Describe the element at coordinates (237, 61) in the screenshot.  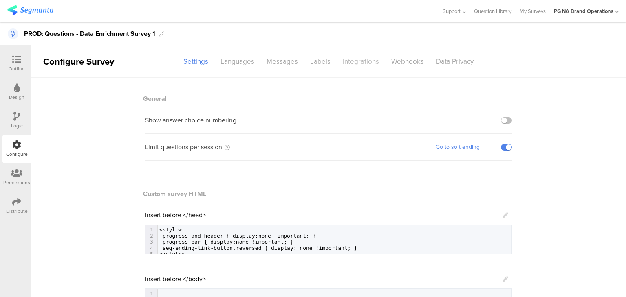
I see `div: Languages` at that location.